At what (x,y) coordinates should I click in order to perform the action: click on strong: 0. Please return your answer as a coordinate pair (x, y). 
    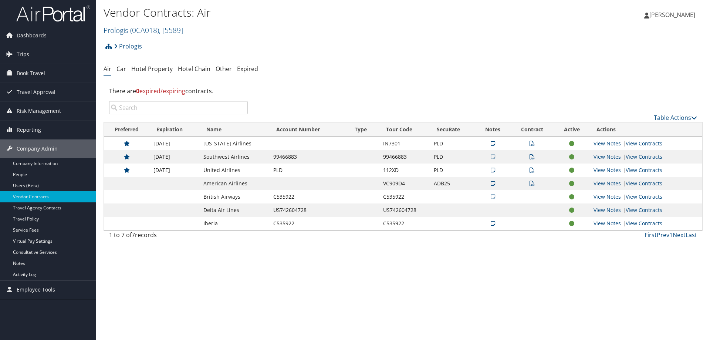
    Looking at the image, I should click on (137, 91).